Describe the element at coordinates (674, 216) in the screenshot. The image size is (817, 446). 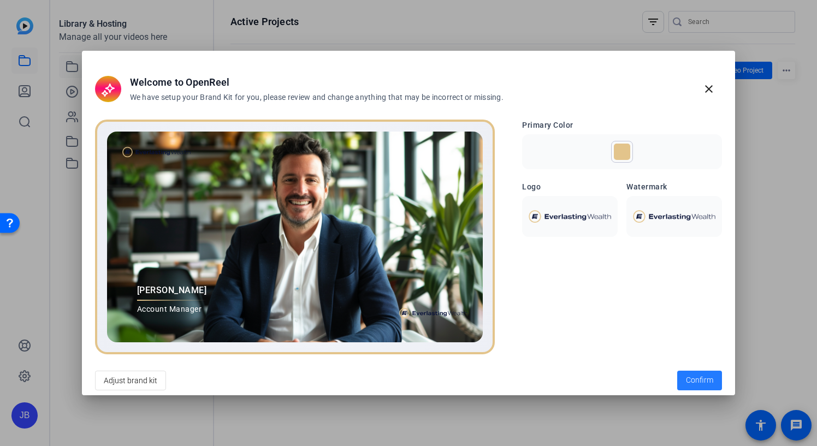
I see `img: Watermark` at that location.